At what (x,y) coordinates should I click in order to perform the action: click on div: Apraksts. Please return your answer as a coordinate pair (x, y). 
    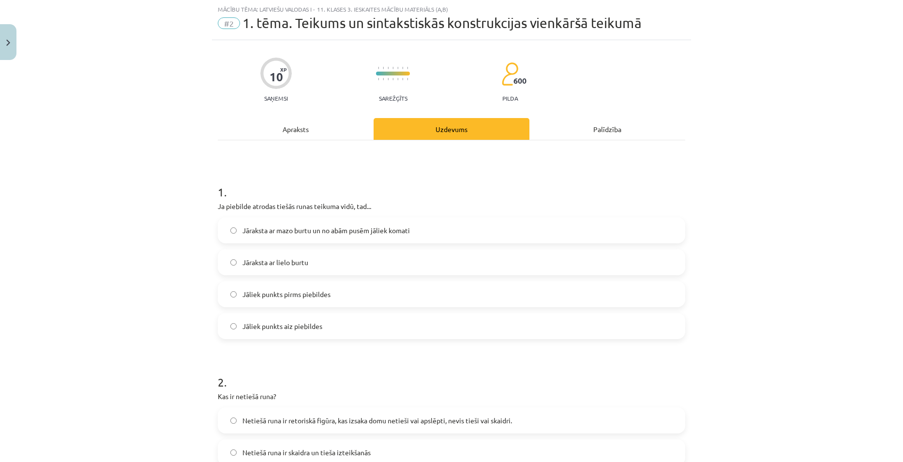
    Looking at the image, I should click on (296, 129).